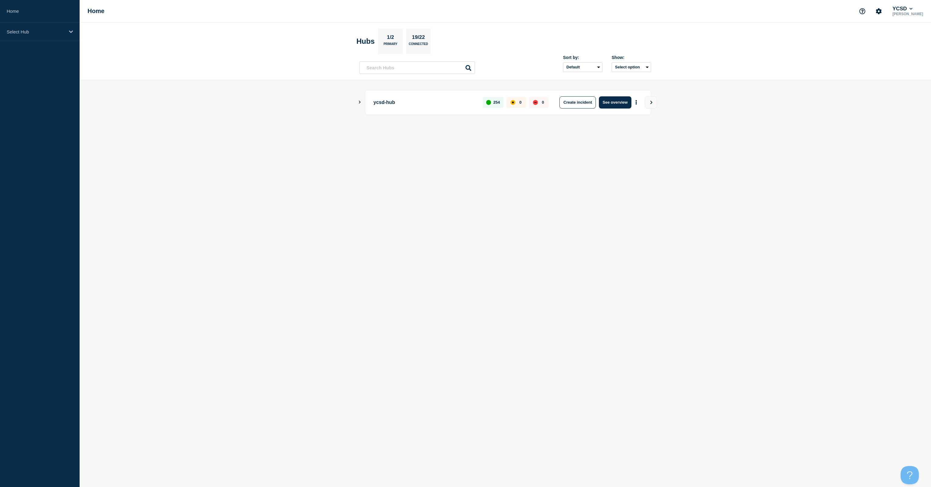 The width and height of the screenshot is (931, 487). What do you see at coordinates (632, 67) in the screenshot?
I see `button: Select option` at bounding box center [632, 67].